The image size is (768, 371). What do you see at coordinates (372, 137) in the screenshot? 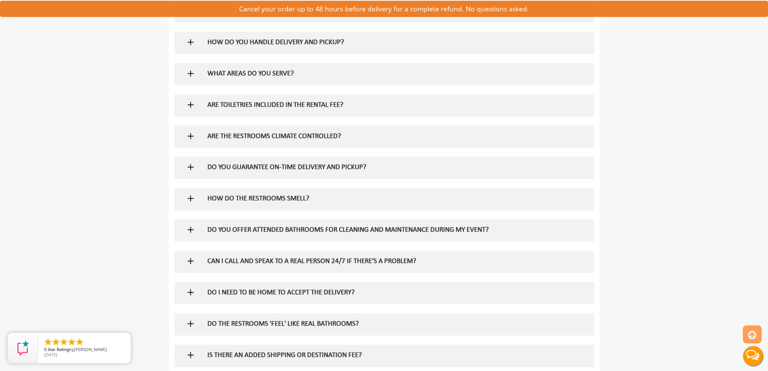
I see `h5: ARE THE RESTROOMS CLIMATE CONTROLLED?` at bounding box center [372, 137].